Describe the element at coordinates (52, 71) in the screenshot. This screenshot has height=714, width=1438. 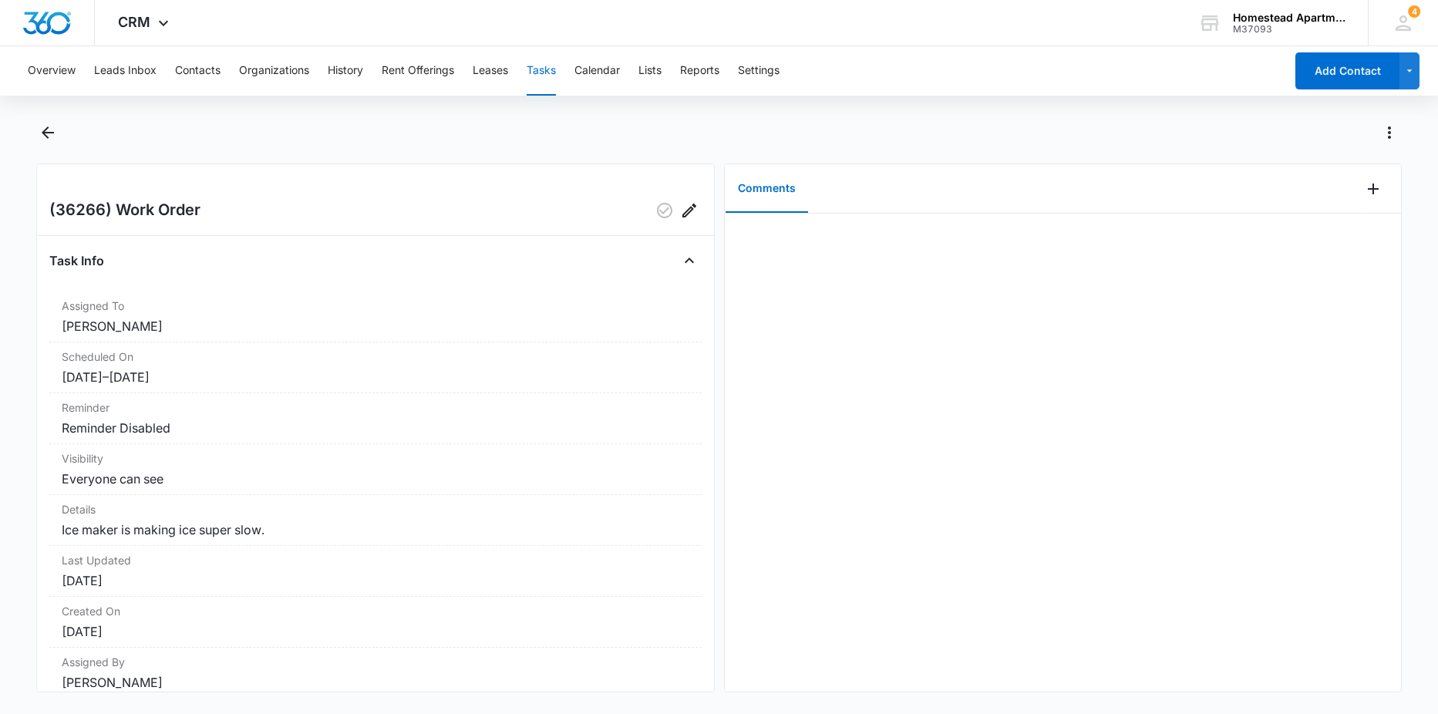
I see `button: Overview` at that location.